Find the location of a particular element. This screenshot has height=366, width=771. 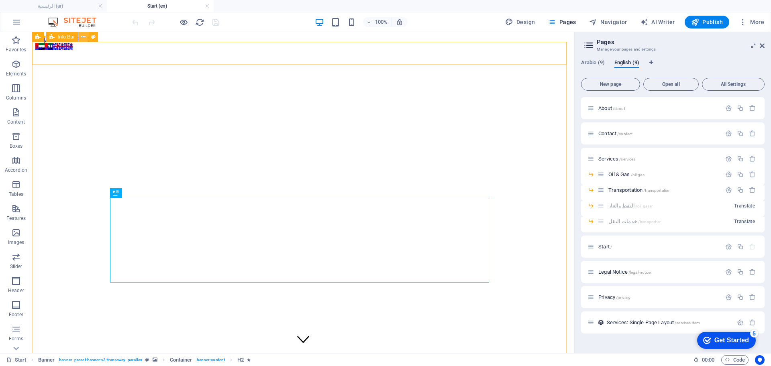

button: More is located at coordinates (752, 22).